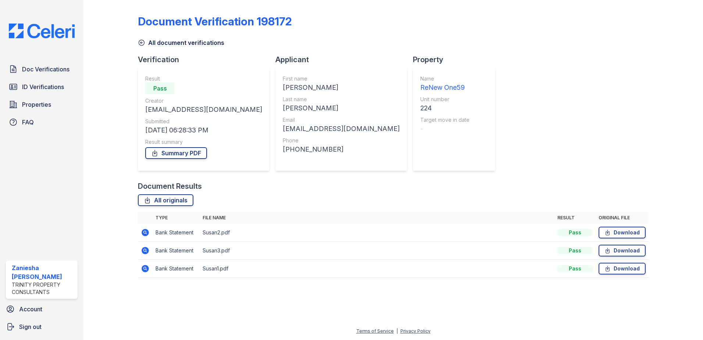 This screenshot has width=703, height=340. What do you see at coordinates (42, 87) in the screenshot?
I see `a: ID Verifications` at bounding box center [42, 87].